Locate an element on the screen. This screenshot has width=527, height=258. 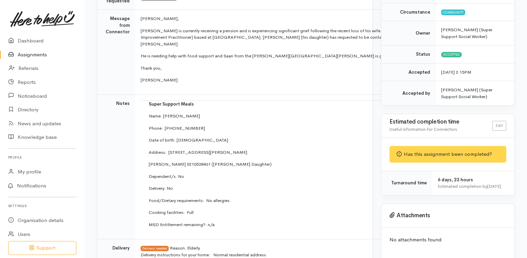
span: Reason: Elderly is located at coordinates (185, 248).